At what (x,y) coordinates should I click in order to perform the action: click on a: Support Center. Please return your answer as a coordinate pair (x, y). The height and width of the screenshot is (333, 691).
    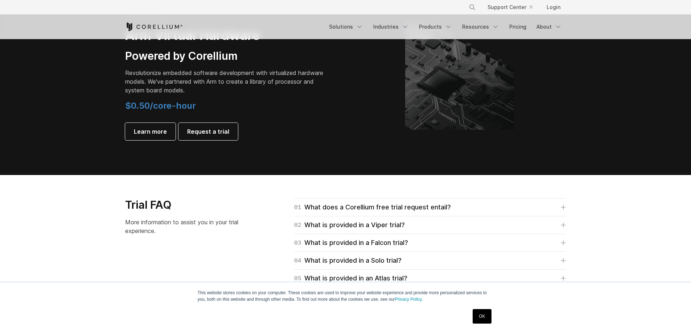
    Looking at the image, I should click on (510, 7).